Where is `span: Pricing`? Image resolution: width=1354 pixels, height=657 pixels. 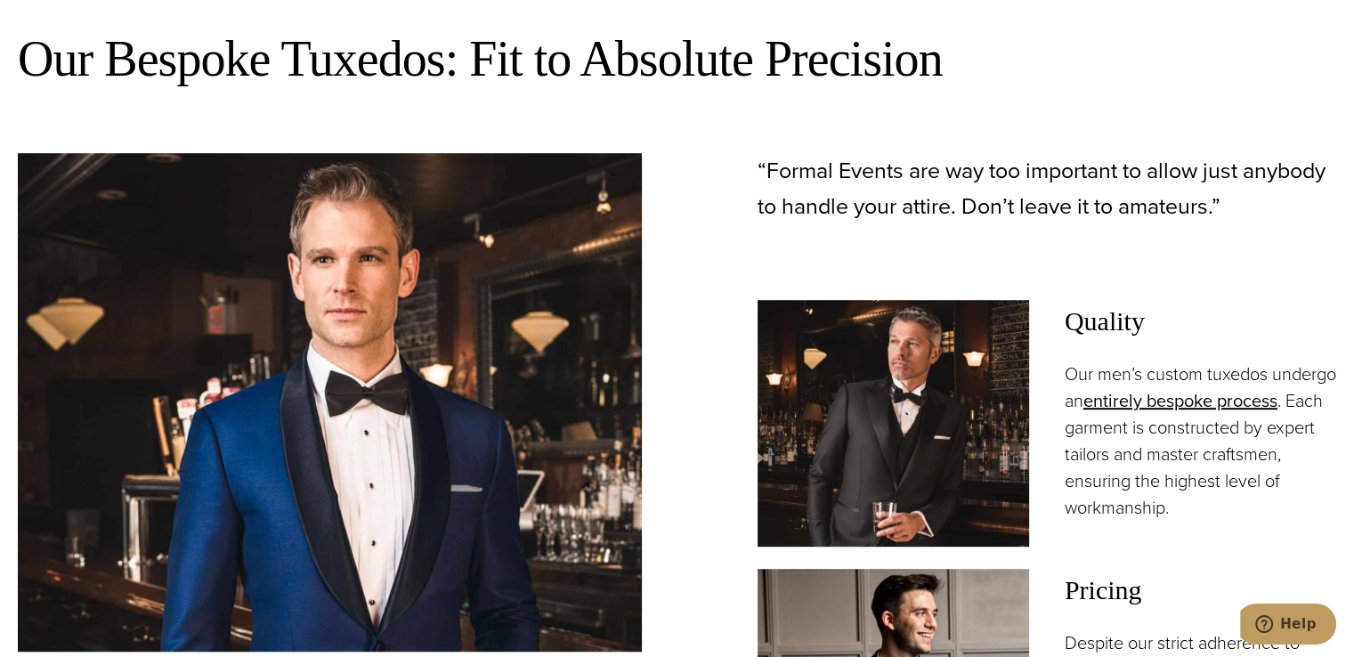
span: Pricing is located at coordinates (1200, 590).